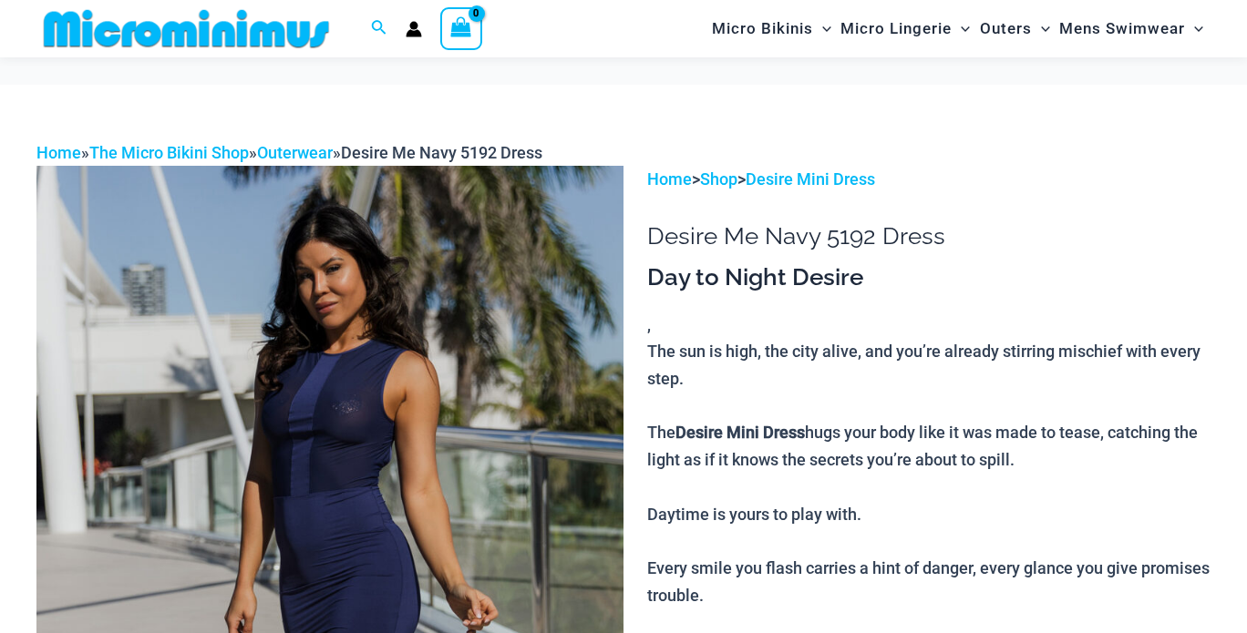 This screenshot has height=633, width=1247. I want to click on img: MM SHOP LOGO FLAT, so click(186, 28).